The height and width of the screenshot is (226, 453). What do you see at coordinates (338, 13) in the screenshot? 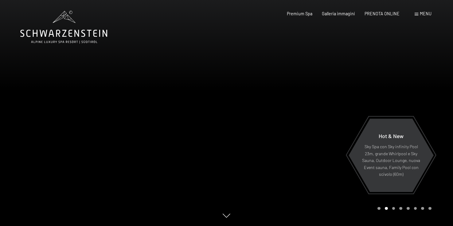
I see `span: Galleria immagini` at bounding box center [338, 13].